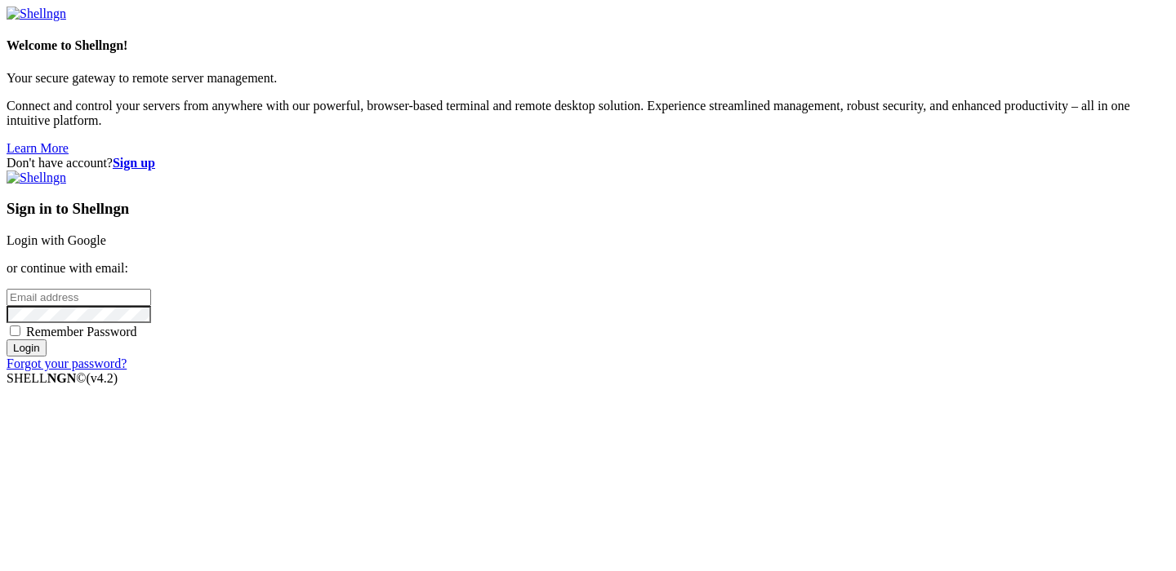 This screenshot has height=571, width=1176. I want to click on h3: Sign in to Shellngn, so click(588, 209).